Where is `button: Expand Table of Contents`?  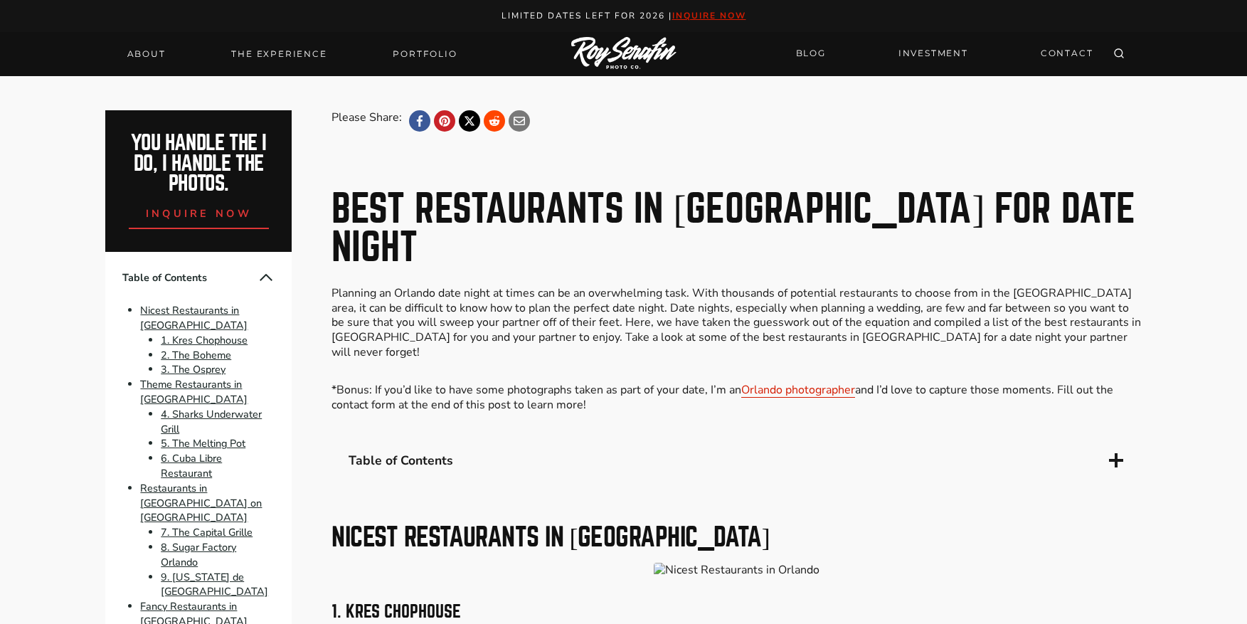
button: Expand Table of Contents is located at coordinates (1116, 460).